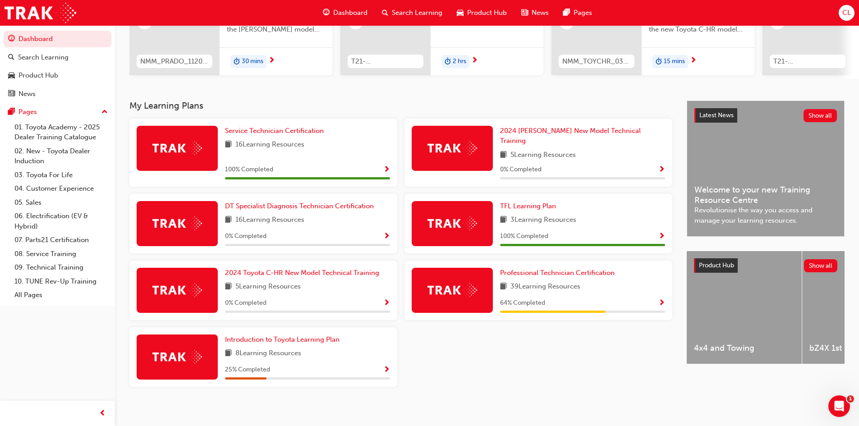 The image size is (859, 426). I want to click on span: 3 Learning Resources, so click(543, 220).